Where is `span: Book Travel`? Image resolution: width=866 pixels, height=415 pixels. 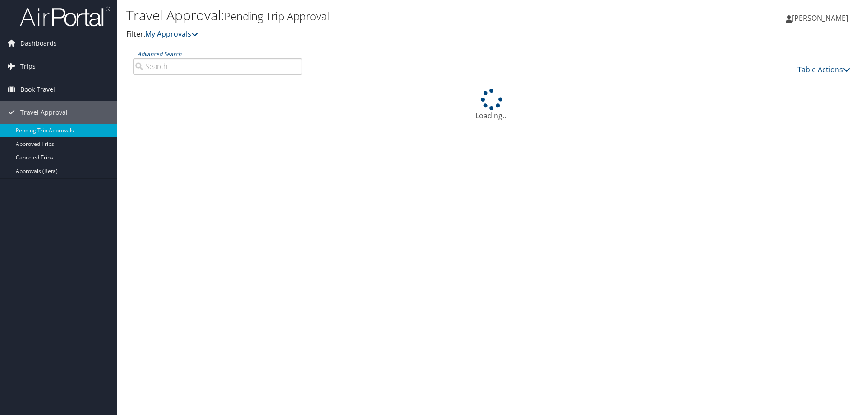 span: Book Travel is located at coordinates (37, 89).